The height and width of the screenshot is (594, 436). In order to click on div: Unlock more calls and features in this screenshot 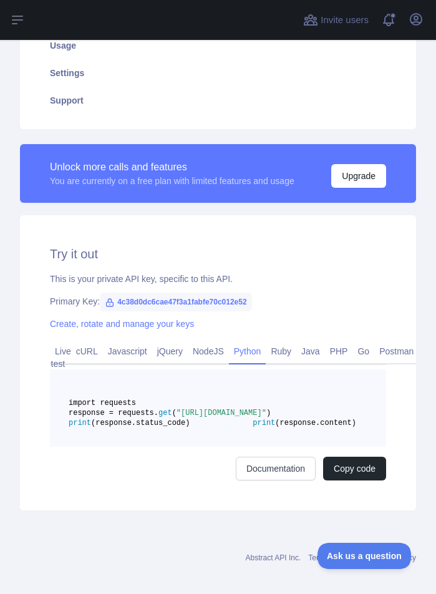, I will do `click(172, 167)`.